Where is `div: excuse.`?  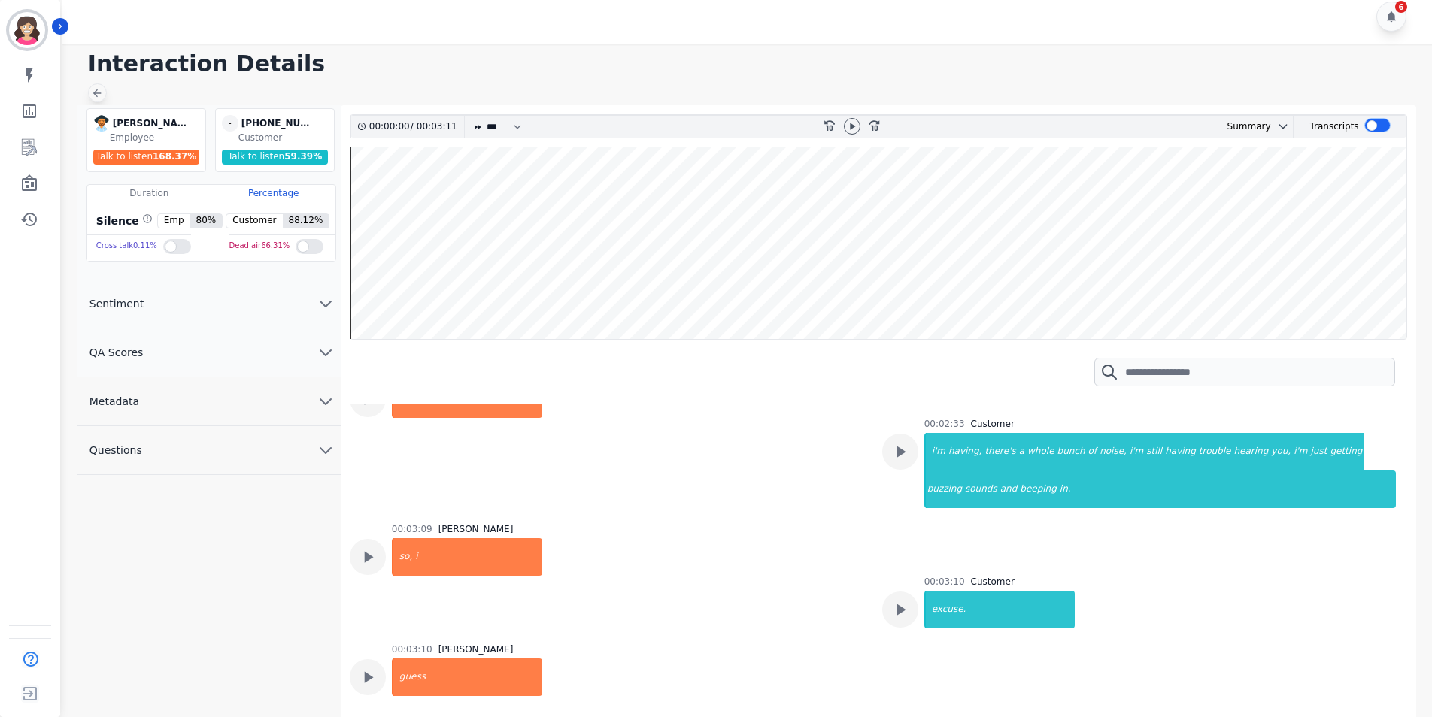 div: excuse. is located at coordinates (1000, 610).